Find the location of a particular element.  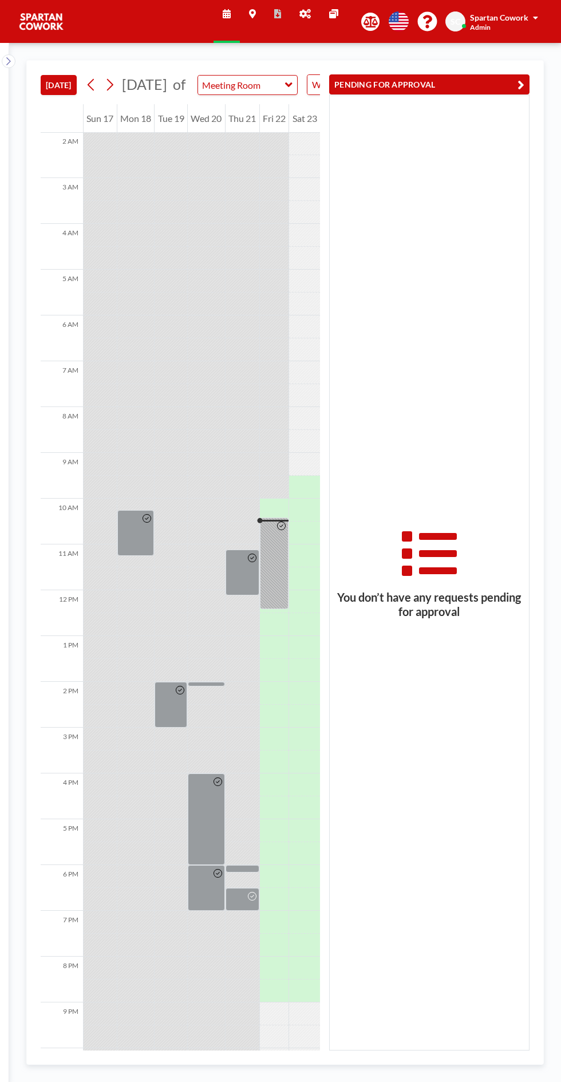

div: 10 AM is located at coordinates (62, 521).